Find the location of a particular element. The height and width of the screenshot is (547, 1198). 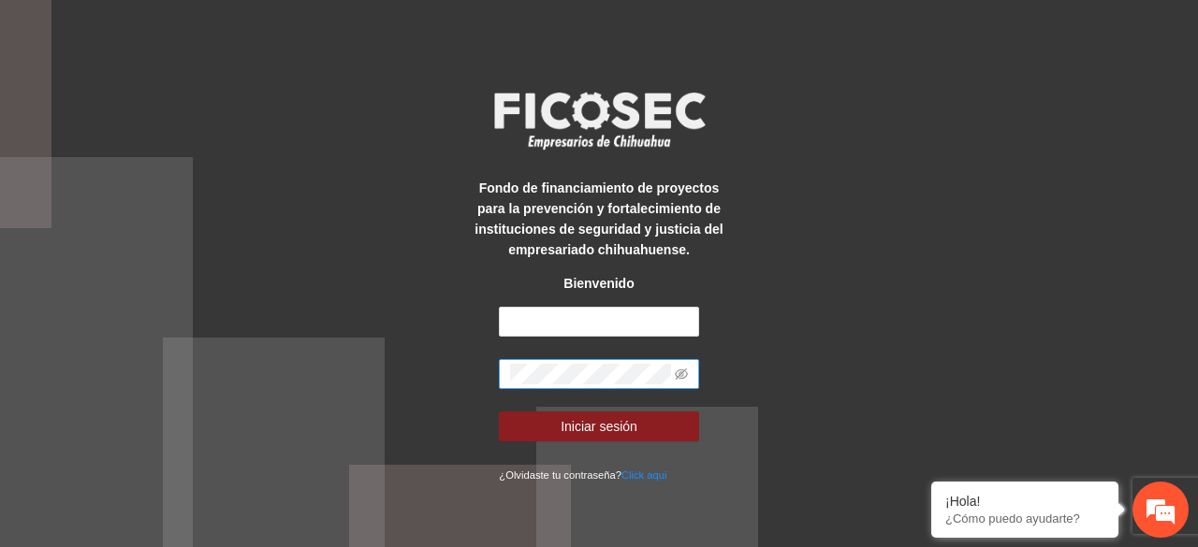

p: ¿Cómo puedo ayudarte? is located at coordinates (1025, 518).